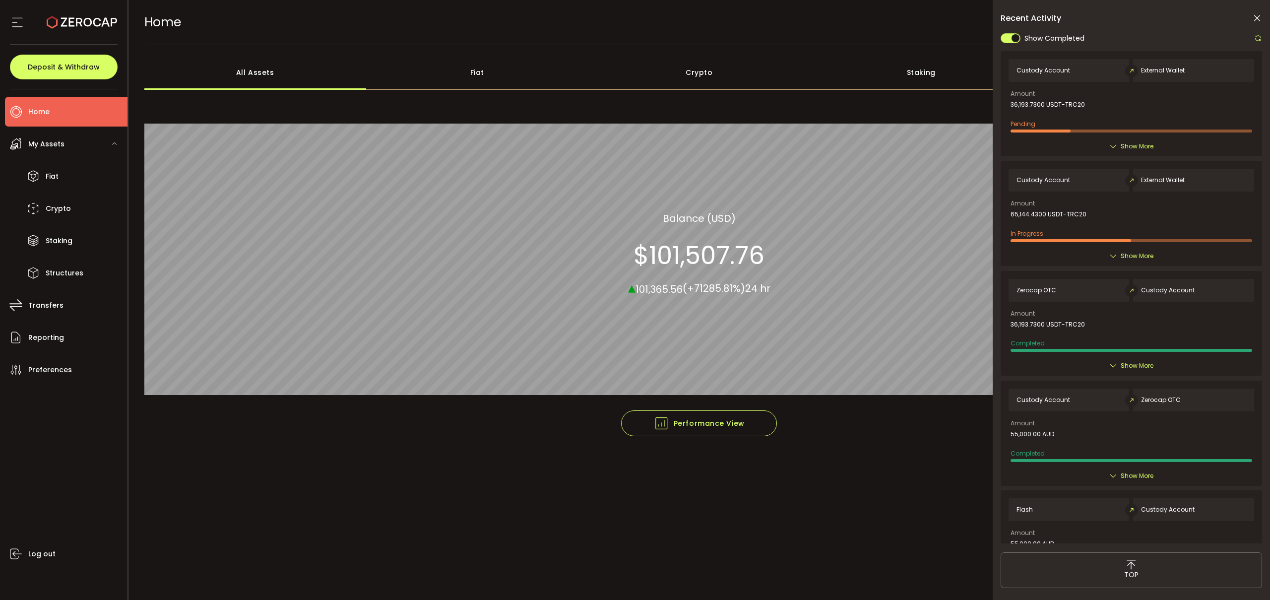  I want to click on span: In Progress, so click(1027, 233).